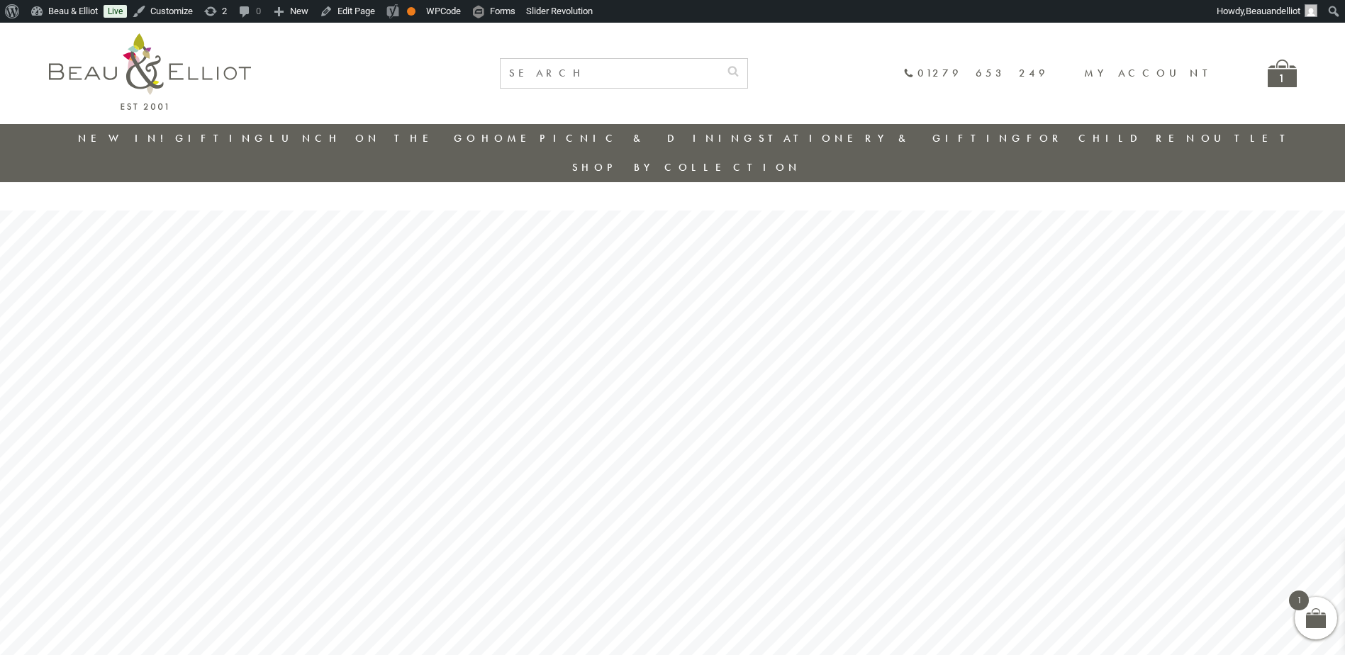 This screenshot has width=1345, height=655. Describe the element at coordinates (610, 73) in the screenshot. I see `input: SEARCH` at that location.